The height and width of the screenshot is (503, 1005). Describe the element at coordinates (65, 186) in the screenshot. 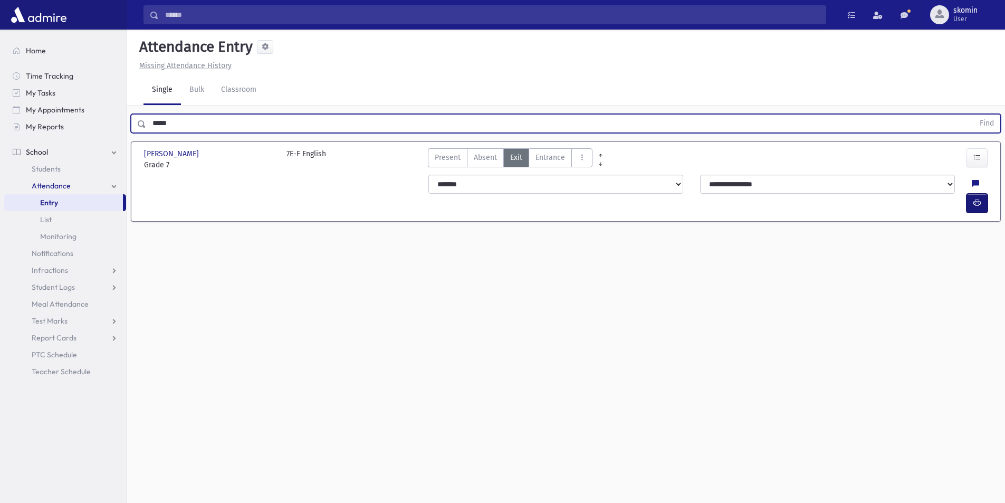

I see `a: Attendance` at that location.